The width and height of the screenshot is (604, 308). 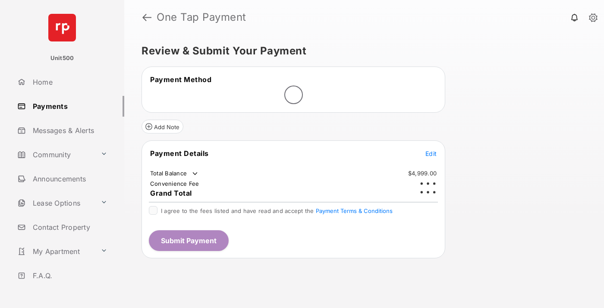 I want to click on a: Announcements, so click(x=69, y=179).